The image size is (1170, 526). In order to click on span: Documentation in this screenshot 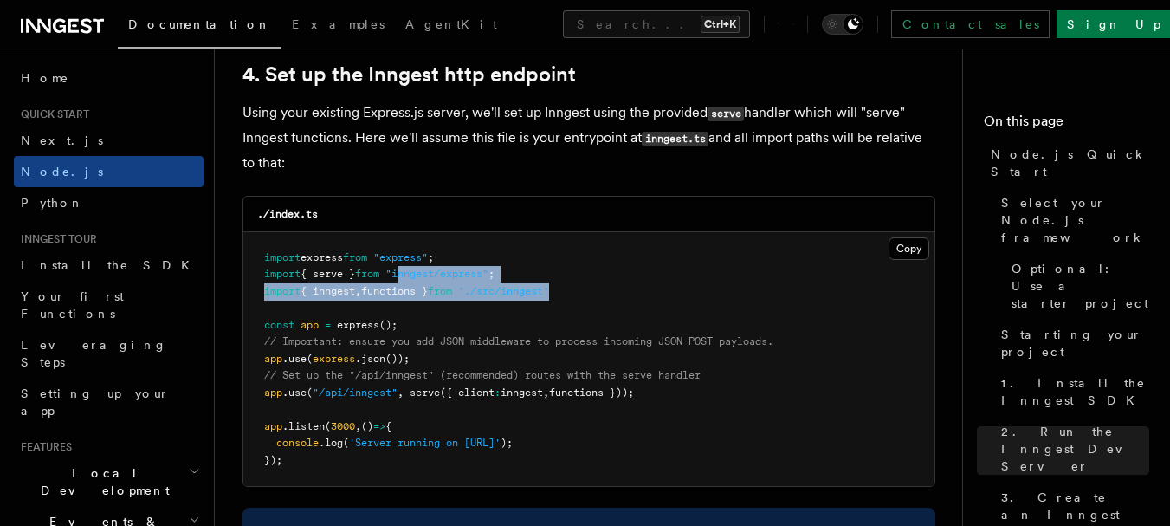, I will do `click(199, 24)`.